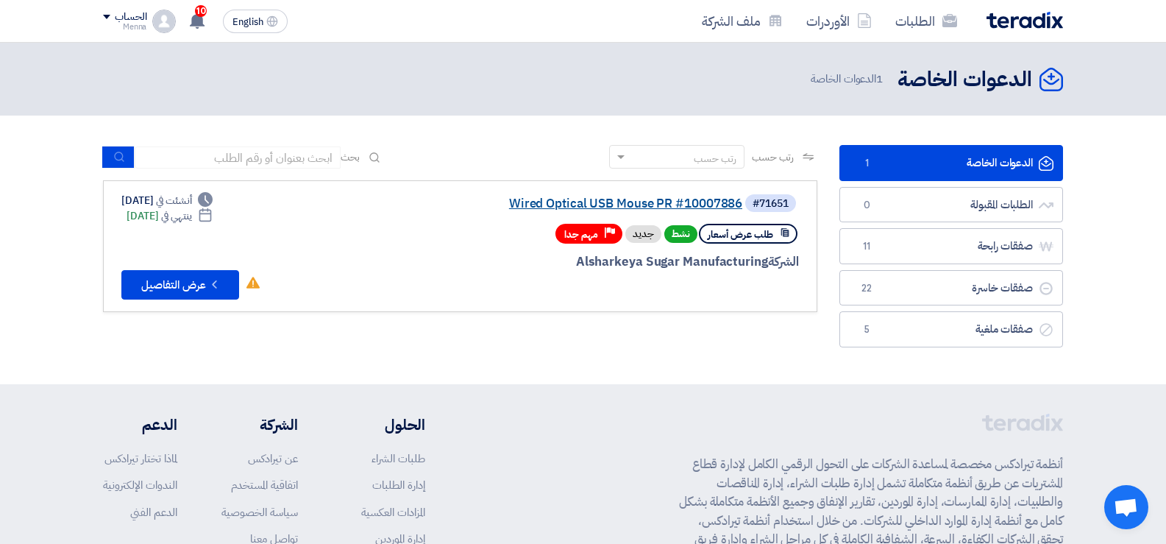  What do you see at coordinates (740, 234) in the screenshot?
I see `span: طلب عرض أسعار` at bounding box center [740, 234].